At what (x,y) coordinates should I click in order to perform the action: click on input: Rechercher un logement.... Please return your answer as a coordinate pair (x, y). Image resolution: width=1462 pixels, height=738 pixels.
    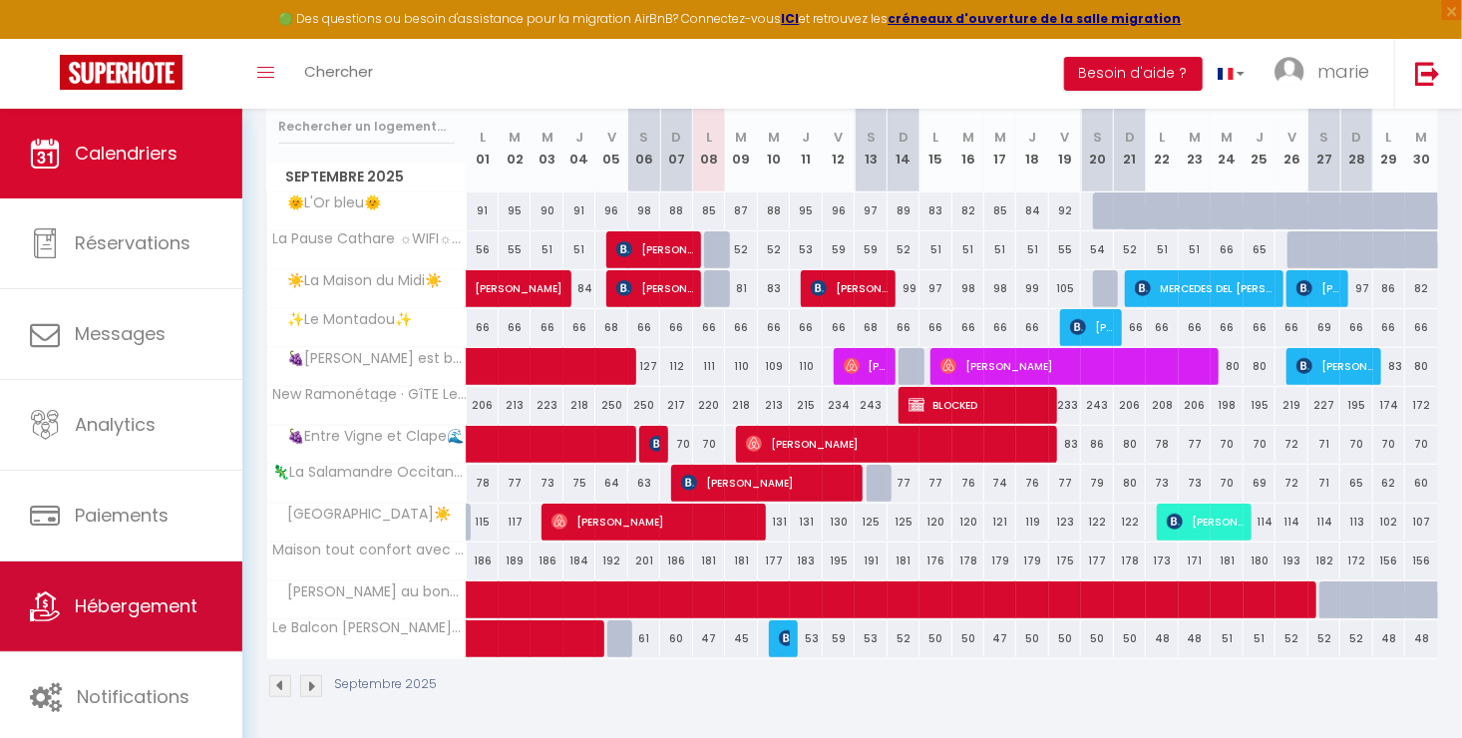
    Looking at the image, I should click on (366, 127).